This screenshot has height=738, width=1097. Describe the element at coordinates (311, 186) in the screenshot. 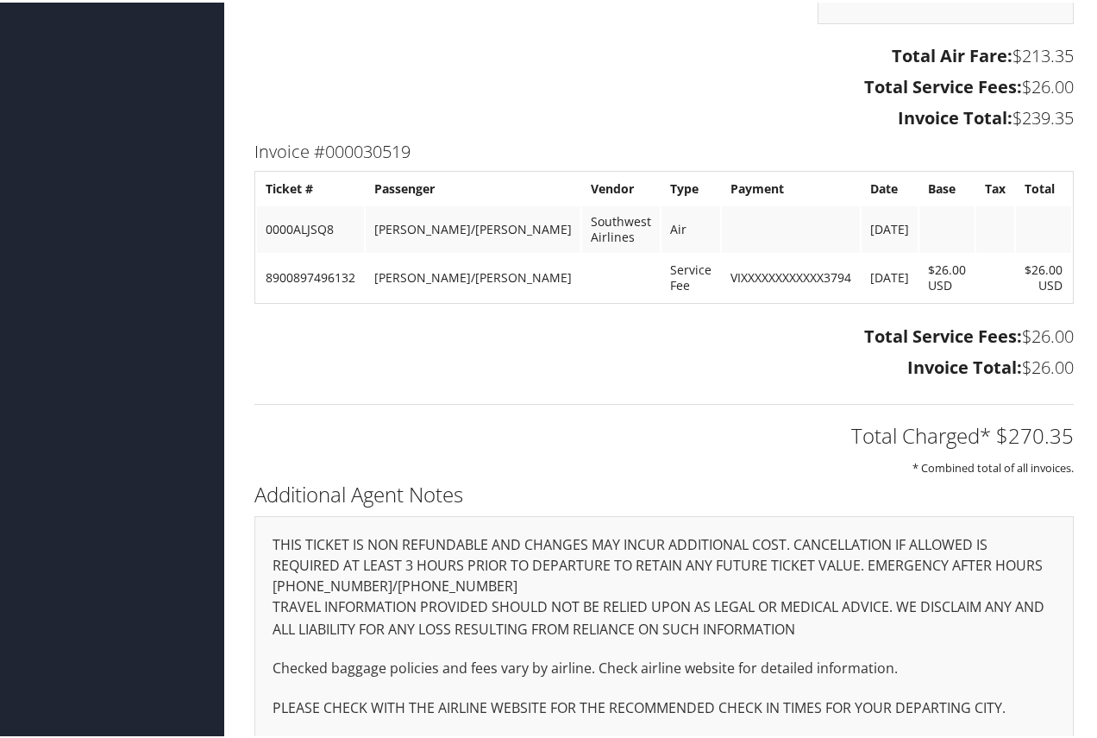

I see `th: Ticket #` at that location.